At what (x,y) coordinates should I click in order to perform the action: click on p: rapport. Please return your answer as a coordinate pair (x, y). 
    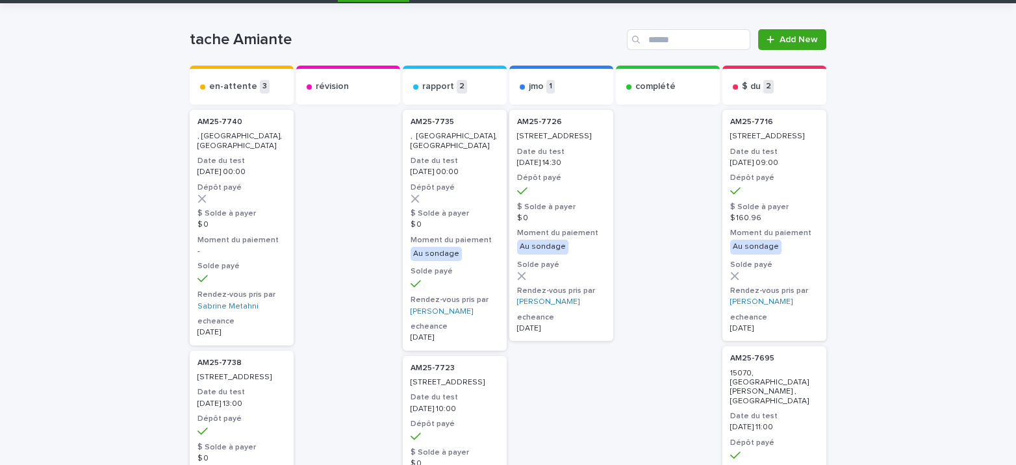
    Looking at the image, I should click on (438, 86).